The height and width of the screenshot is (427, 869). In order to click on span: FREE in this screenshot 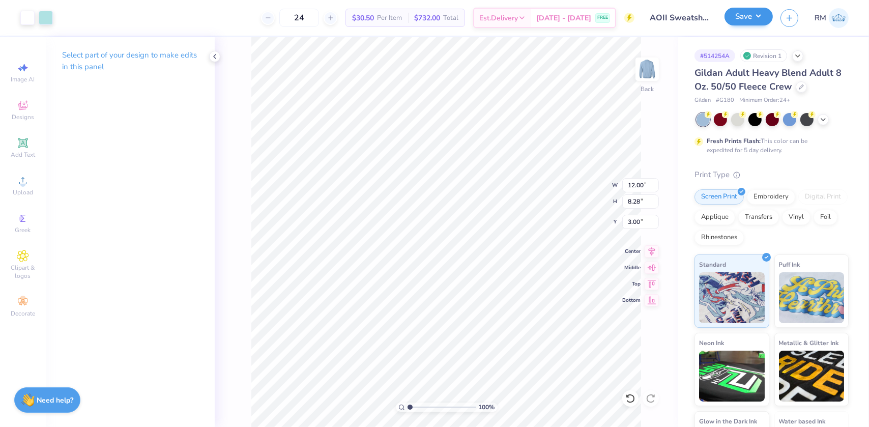, I will do `click(603, 18)`.